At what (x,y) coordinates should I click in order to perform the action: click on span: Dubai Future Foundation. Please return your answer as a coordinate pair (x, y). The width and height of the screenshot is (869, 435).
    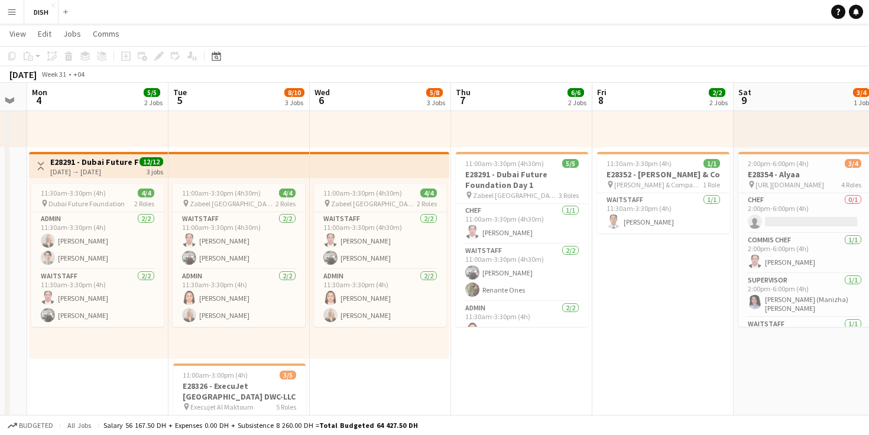
    Looking at the image, I should click on (86, 203).